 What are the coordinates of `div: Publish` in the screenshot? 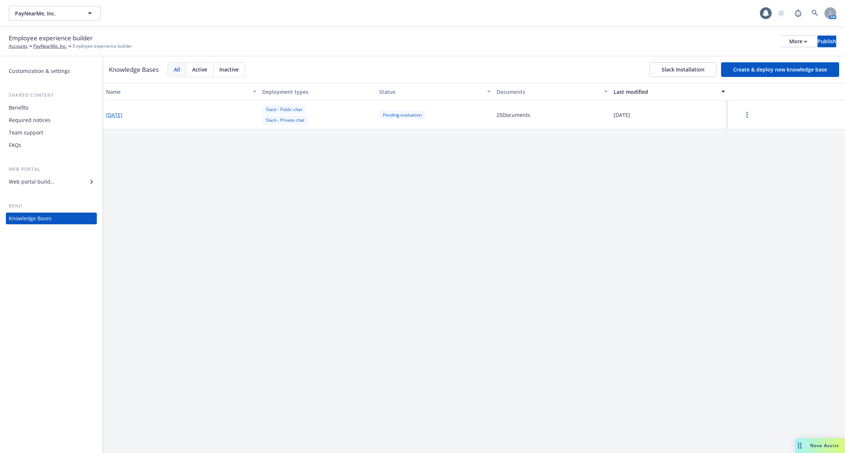 It's located at (826, 41).